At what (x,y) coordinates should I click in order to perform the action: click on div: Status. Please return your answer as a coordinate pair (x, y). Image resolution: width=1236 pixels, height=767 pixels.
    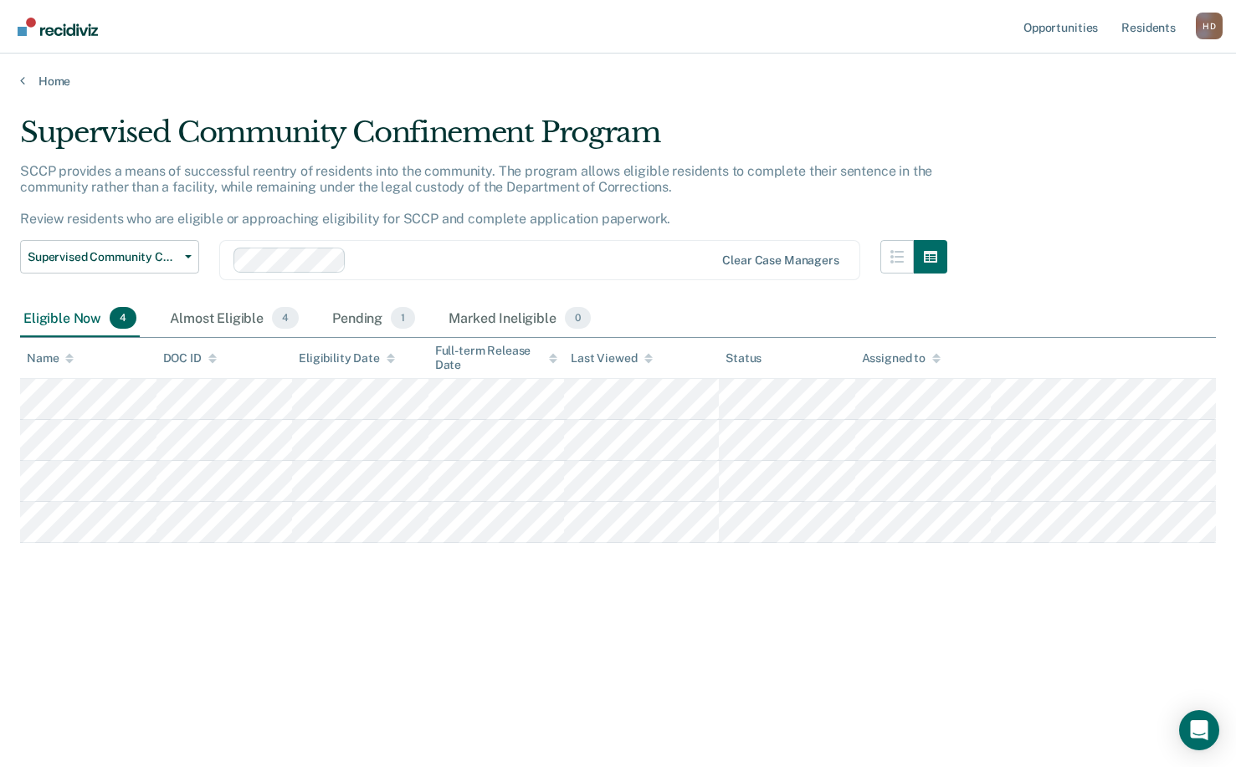
    Looking at the image, I should click on (743, 358).